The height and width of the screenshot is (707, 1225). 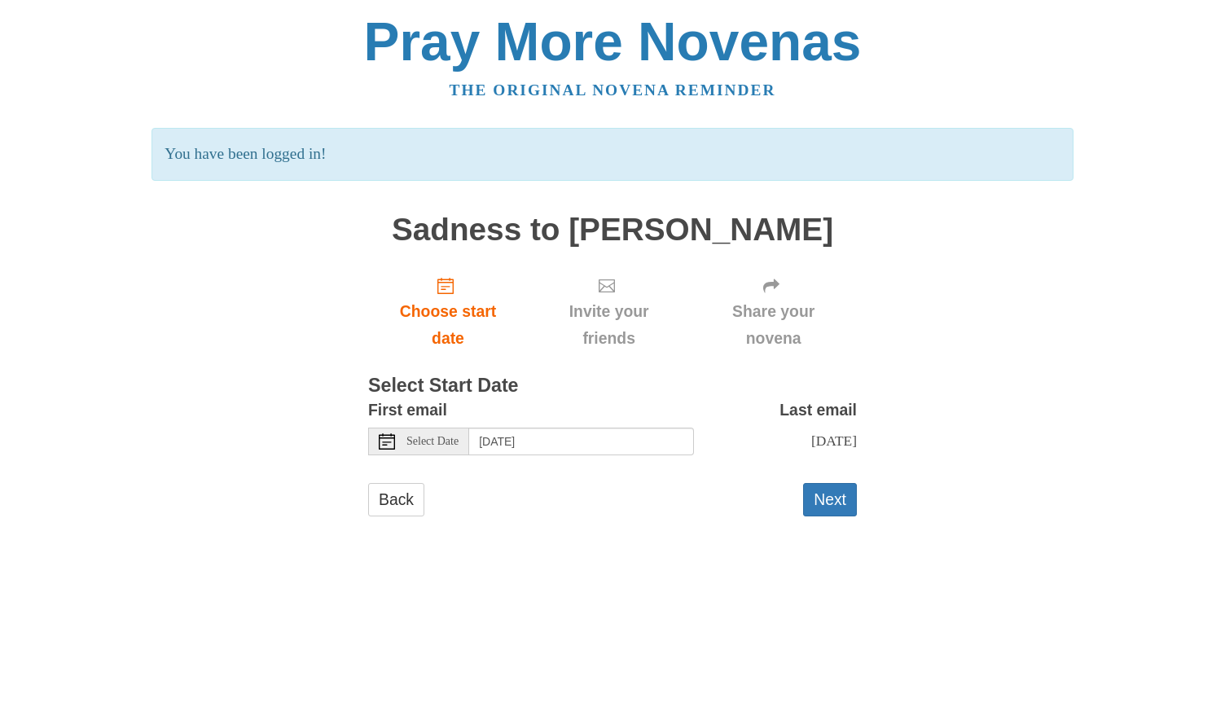 What do you see at coordinates (818, 410) in the screenshot?
I see `label: Last email` at bounding box center [818, 410].